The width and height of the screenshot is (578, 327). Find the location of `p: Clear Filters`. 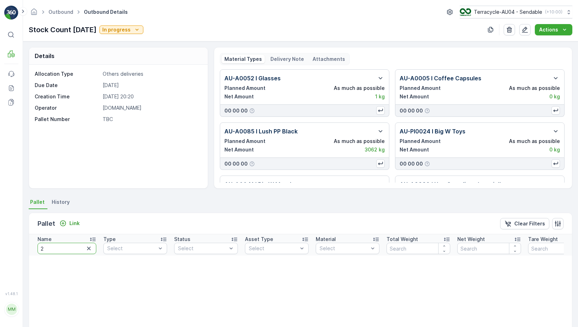

p: Clear Filters is located at coordinates (530, 224).